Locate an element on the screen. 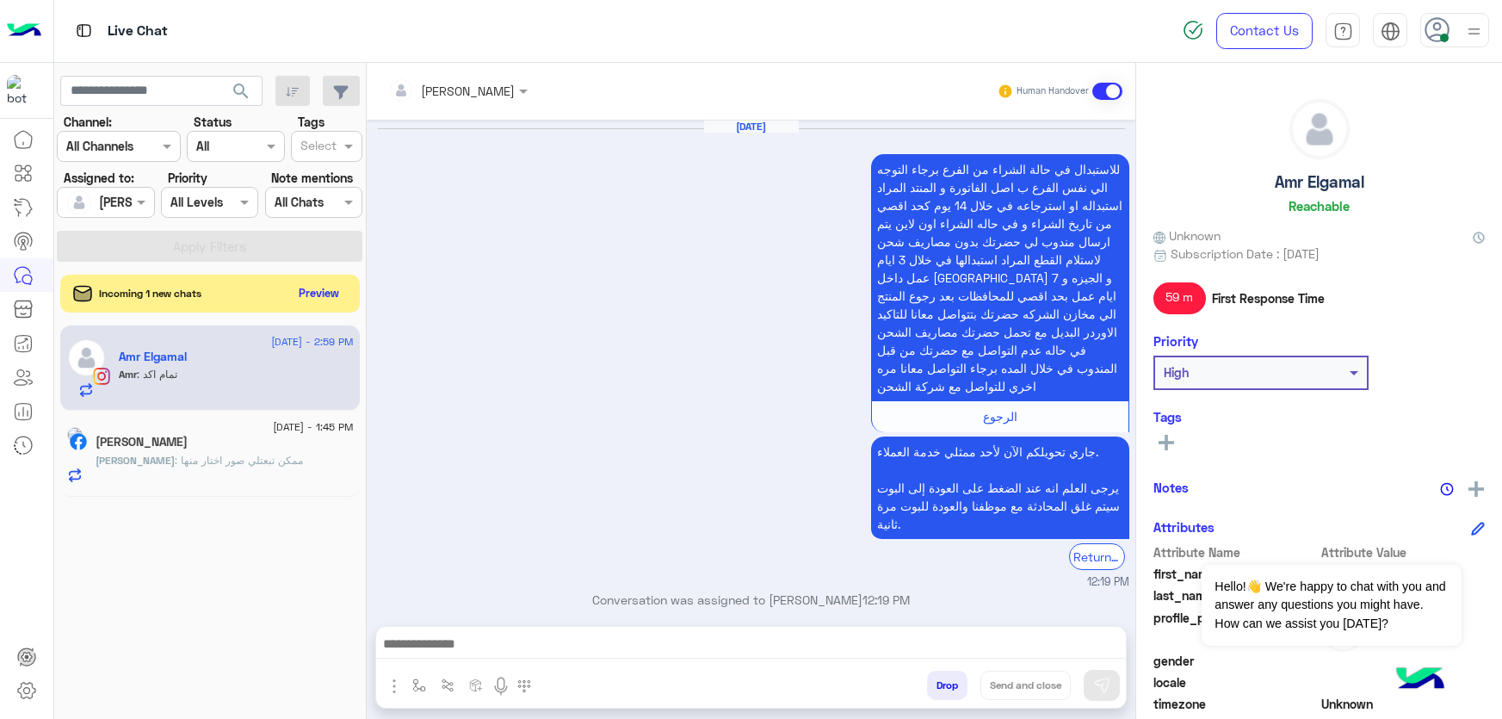 The height and width of the screenshot is (719, 1502). a: tab is located at coordinates (1343, 31).